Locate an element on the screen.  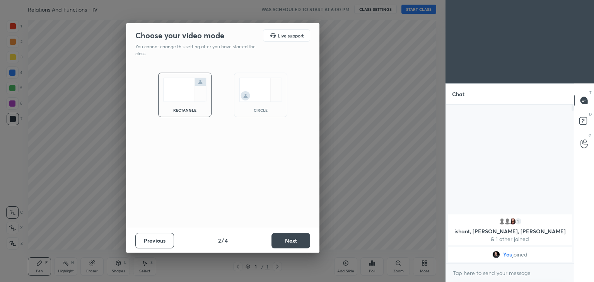
div: rectangle is located at coordinates (185, 110).